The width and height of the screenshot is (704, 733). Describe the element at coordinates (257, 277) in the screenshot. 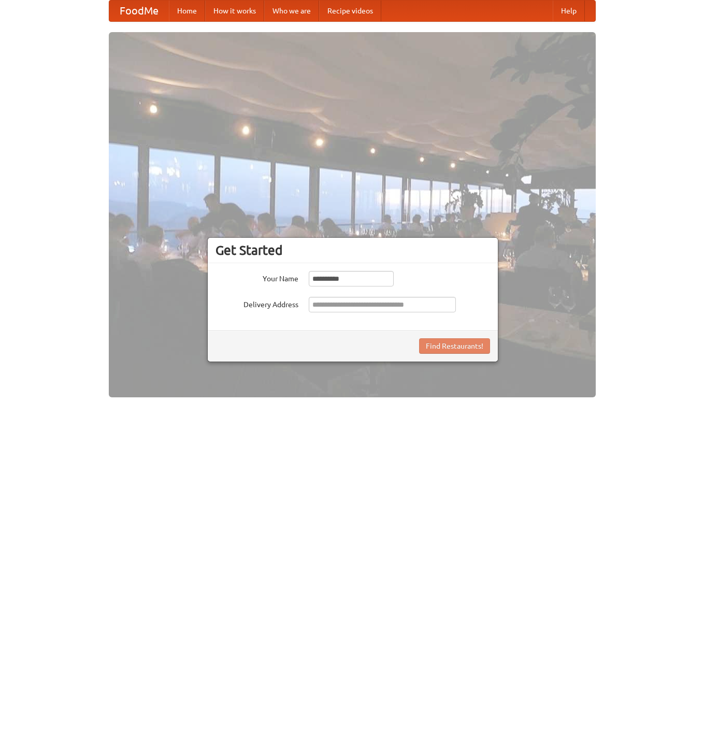

I see `label: Your Name` at that location.